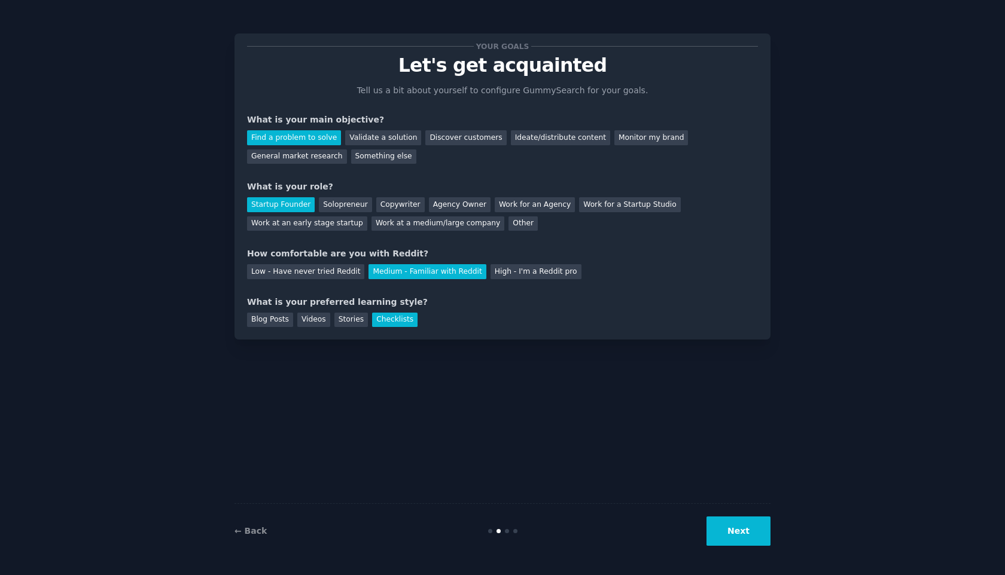  Describe the element at coordinates (345, 205) in the screenshot. I see `div: Solopreneur` at that location.